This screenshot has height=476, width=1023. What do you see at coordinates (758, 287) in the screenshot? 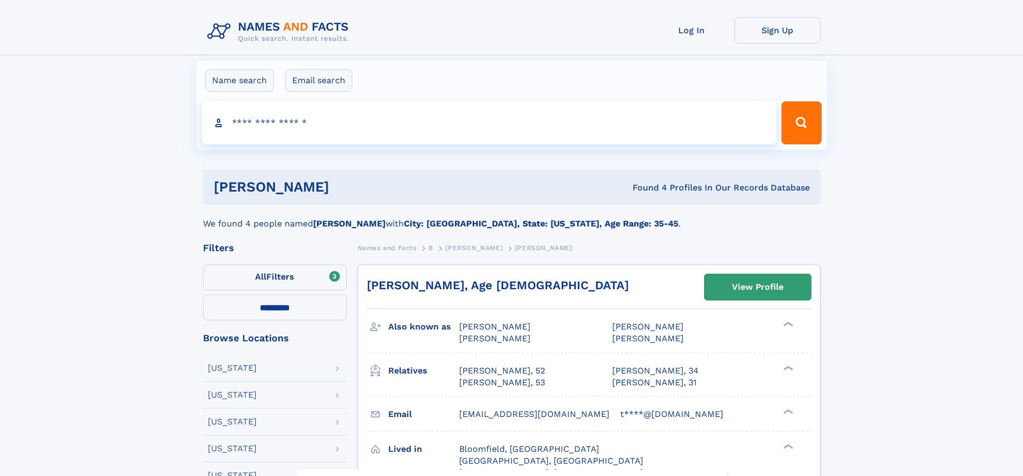
I see `div: View Profile` at bounding box center [758, 287].